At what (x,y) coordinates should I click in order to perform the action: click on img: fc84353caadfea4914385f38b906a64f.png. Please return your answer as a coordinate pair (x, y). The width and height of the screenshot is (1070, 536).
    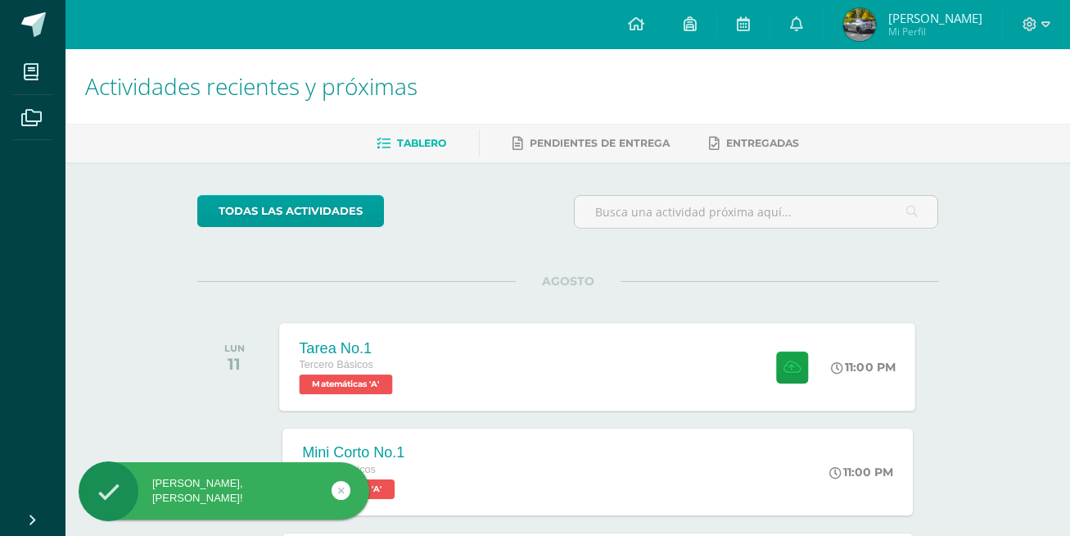
    Looking at the image, I should click on (860, 25).